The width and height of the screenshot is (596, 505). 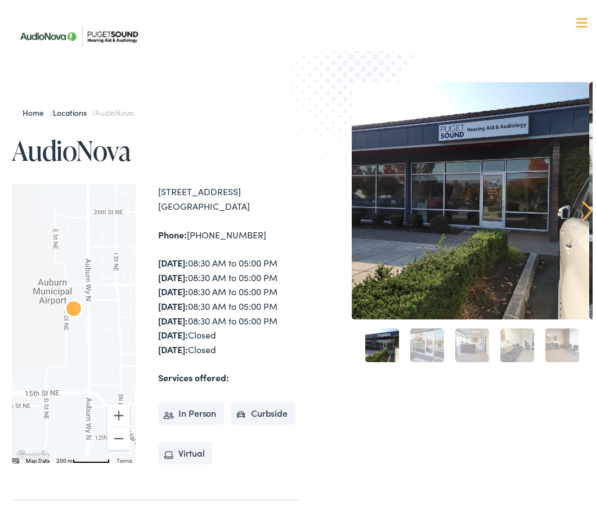 I want to click on span: 200 m, so click(x=64, y=458).